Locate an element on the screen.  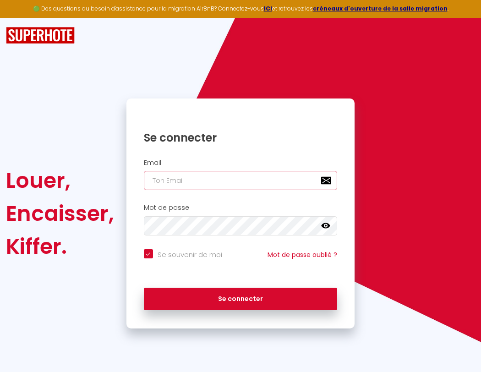
a: ICI is located at coordinates (268, 8).